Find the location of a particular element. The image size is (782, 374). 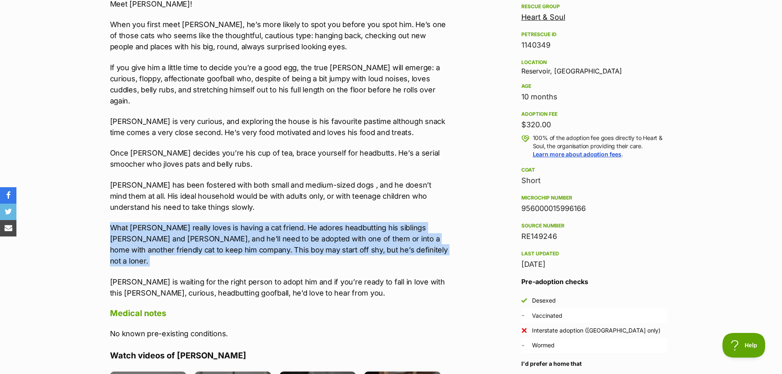

div: Rescue group is located at coordinates (594, 7).